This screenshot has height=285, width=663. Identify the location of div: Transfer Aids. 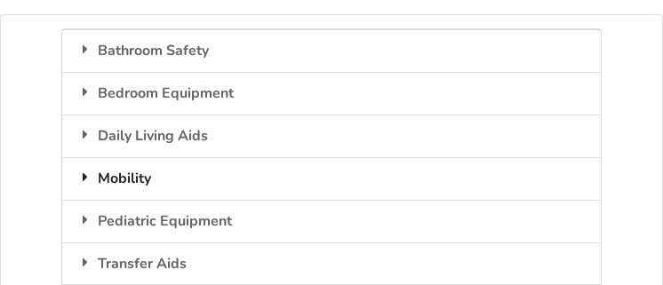
(331, 264).